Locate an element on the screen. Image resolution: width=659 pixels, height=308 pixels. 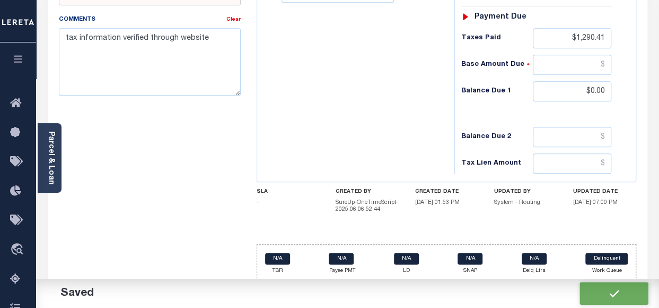
p: Payee PMT is located at coordinates (342, 271).